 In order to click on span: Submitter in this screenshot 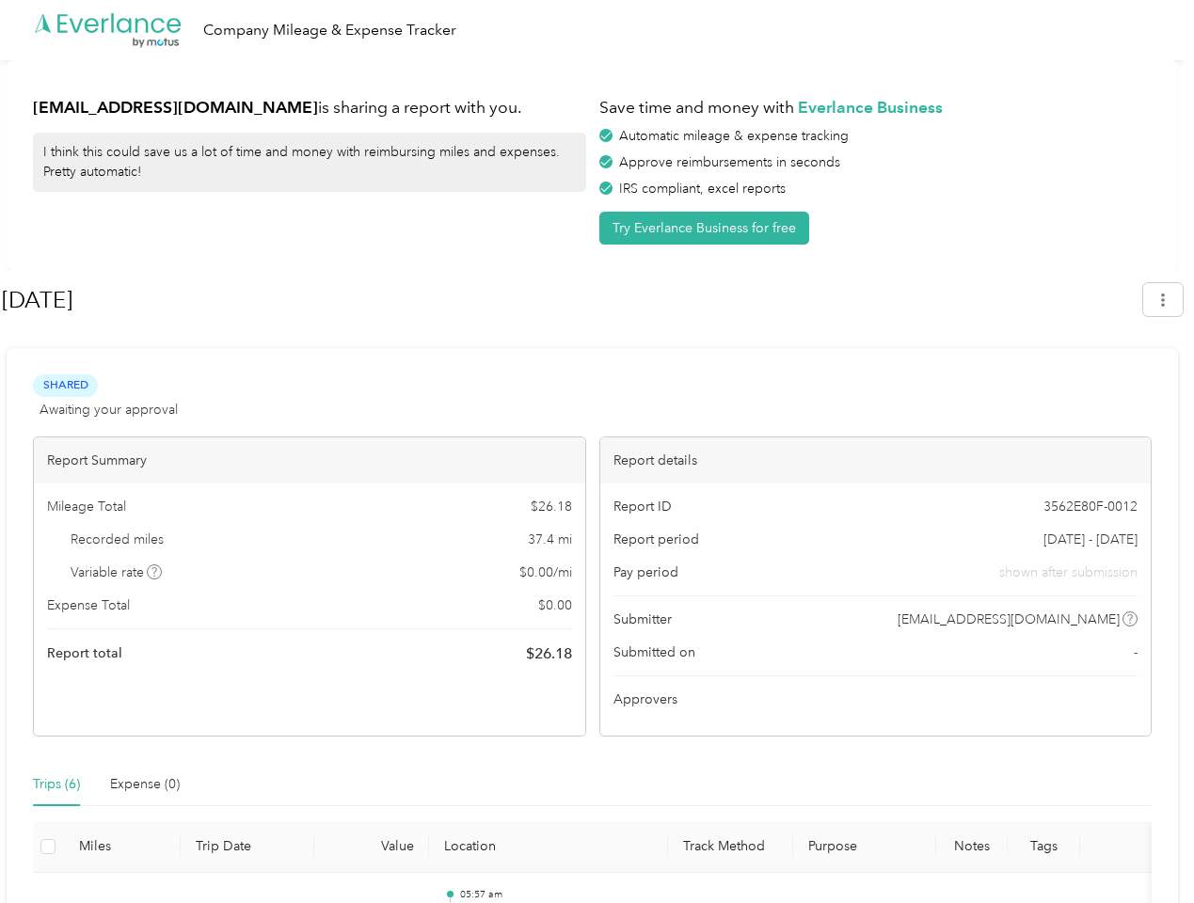, I will do `click(642, 619)`.